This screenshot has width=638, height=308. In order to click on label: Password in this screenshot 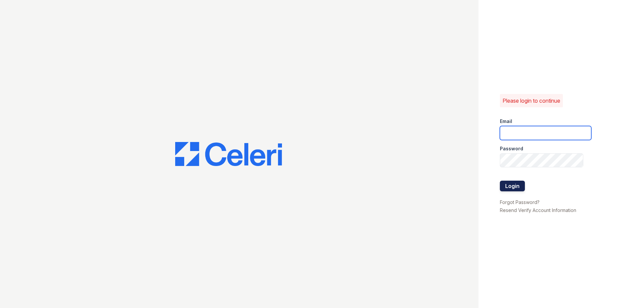, I will do `click(511, 149)`.